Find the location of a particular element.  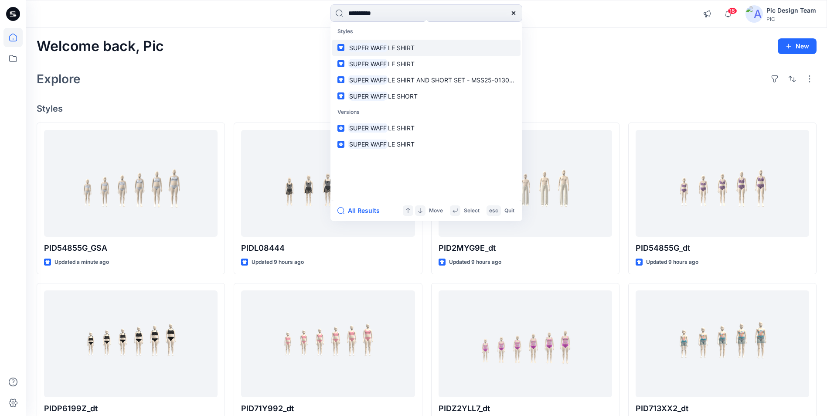

a: PIDZ2YLL7_dt is located at coordinates (525, 343).